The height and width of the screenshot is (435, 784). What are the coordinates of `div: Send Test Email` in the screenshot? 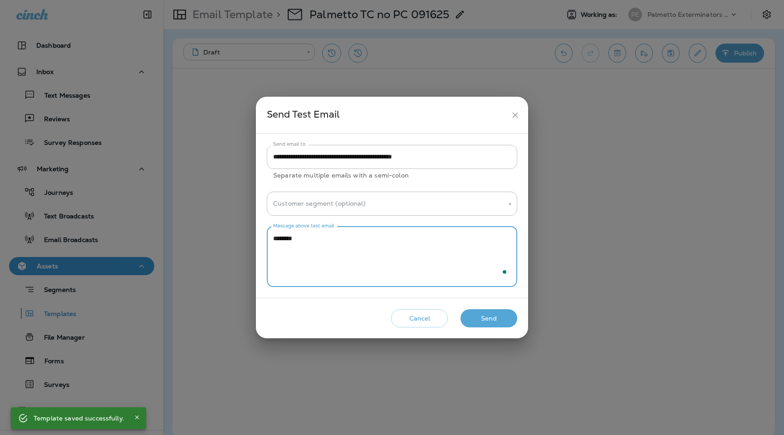 It's located at (387, 115).